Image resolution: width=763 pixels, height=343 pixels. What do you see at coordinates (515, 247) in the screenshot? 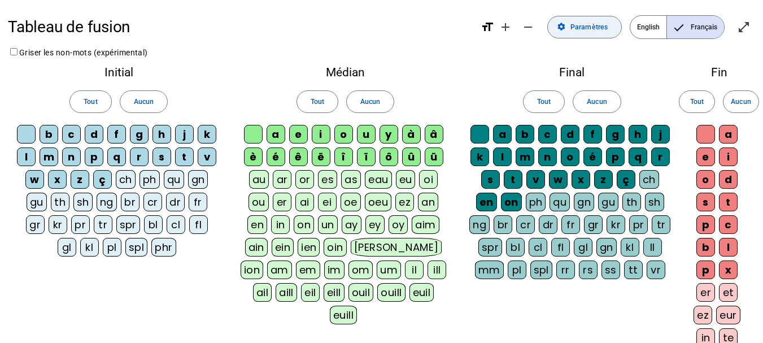
I see `div: bl` at bounding box center [515, 247].